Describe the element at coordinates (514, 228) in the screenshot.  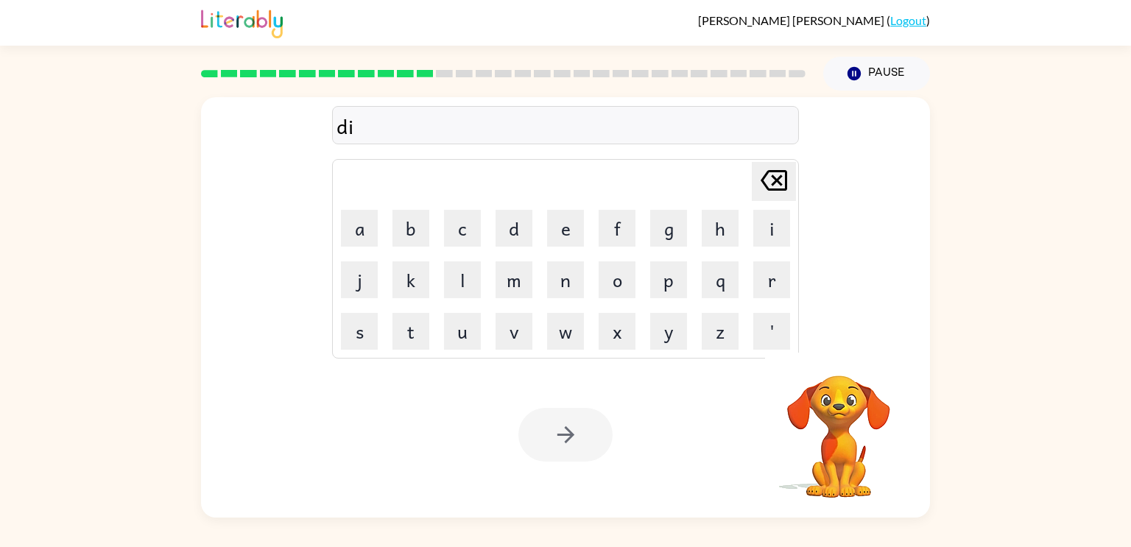
I see `button: d` at that location.